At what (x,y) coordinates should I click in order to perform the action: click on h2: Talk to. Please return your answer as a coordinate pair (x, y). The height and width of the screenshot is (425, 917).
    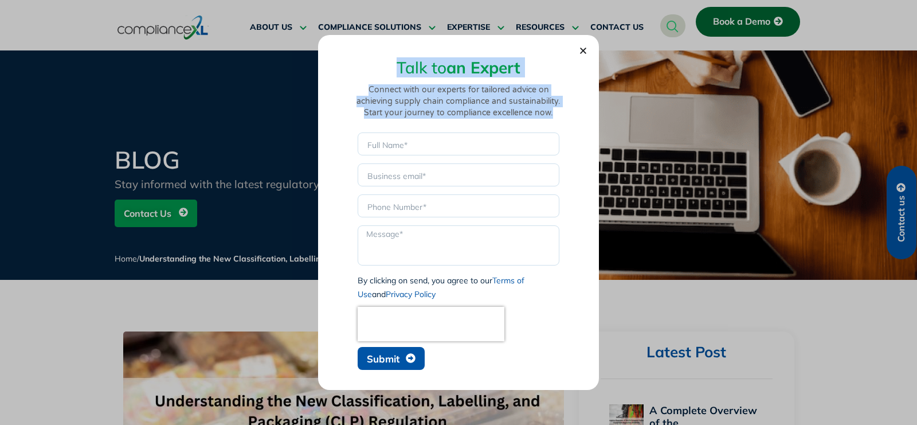
    Looking at the image, I should click on (459, 68).